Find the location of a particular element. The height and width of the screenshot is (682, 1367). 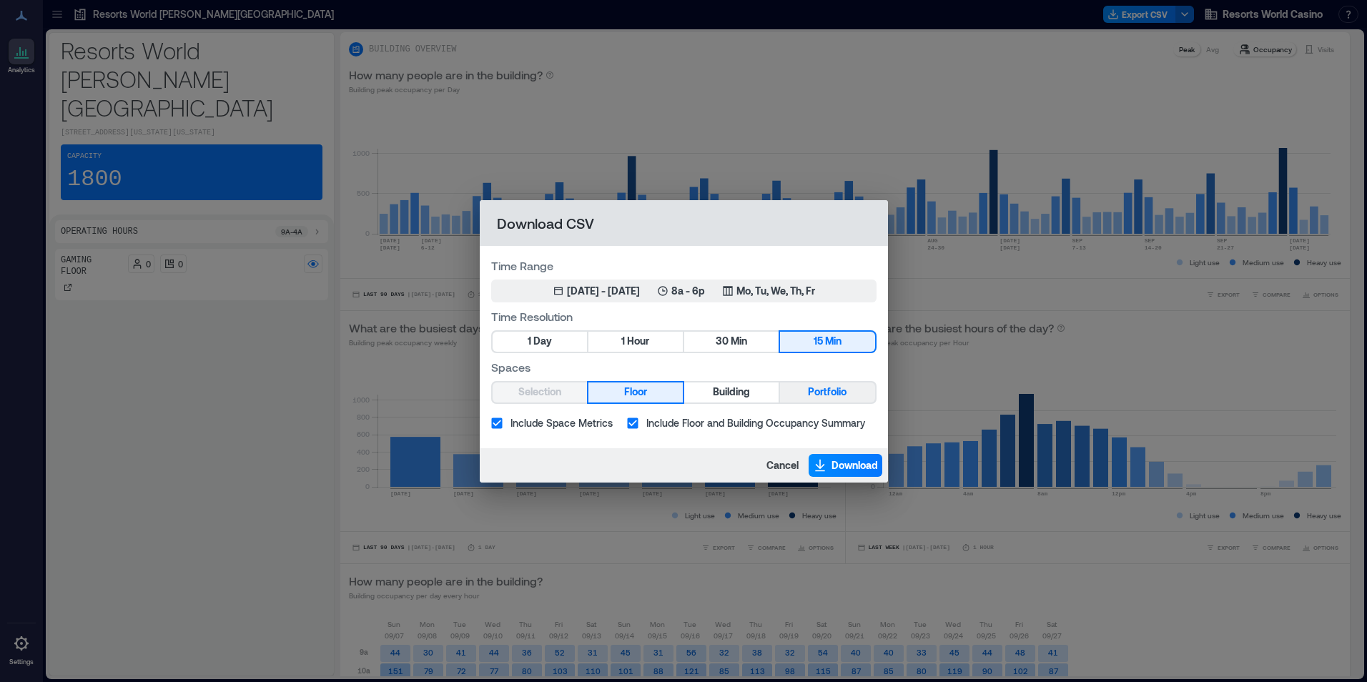

button: Floor is located at coordinates (635, 392).